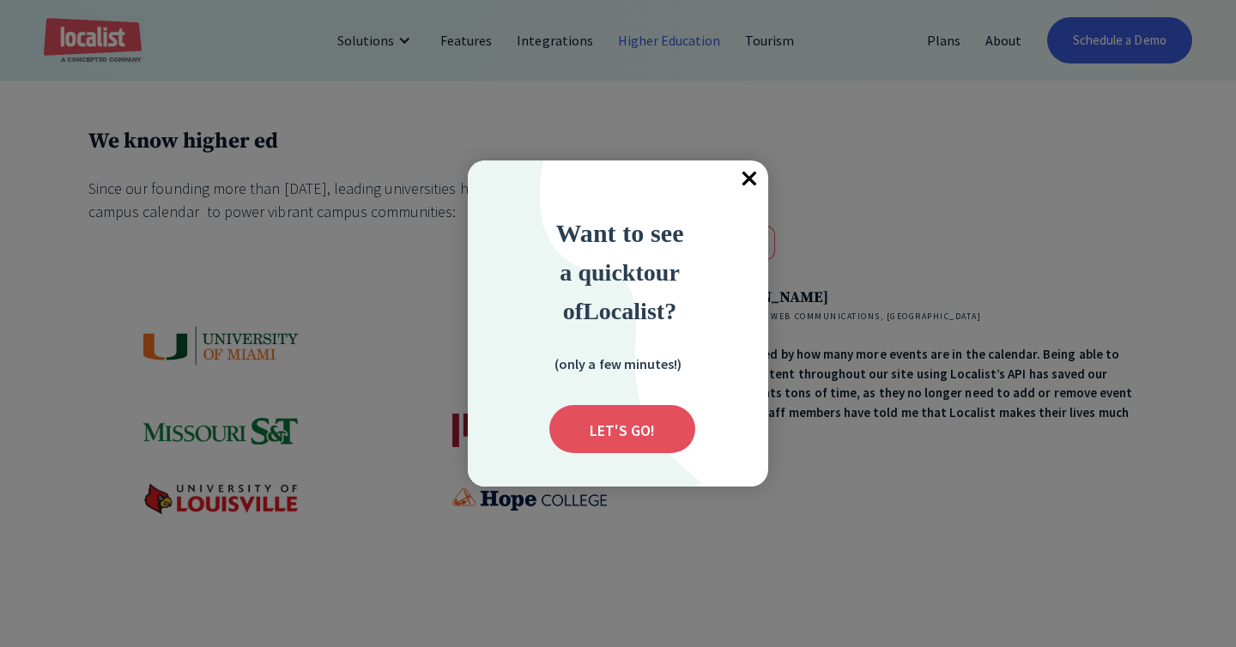 The image size is (1236, 647). I want to click on span: a quick, so click(597, 272).